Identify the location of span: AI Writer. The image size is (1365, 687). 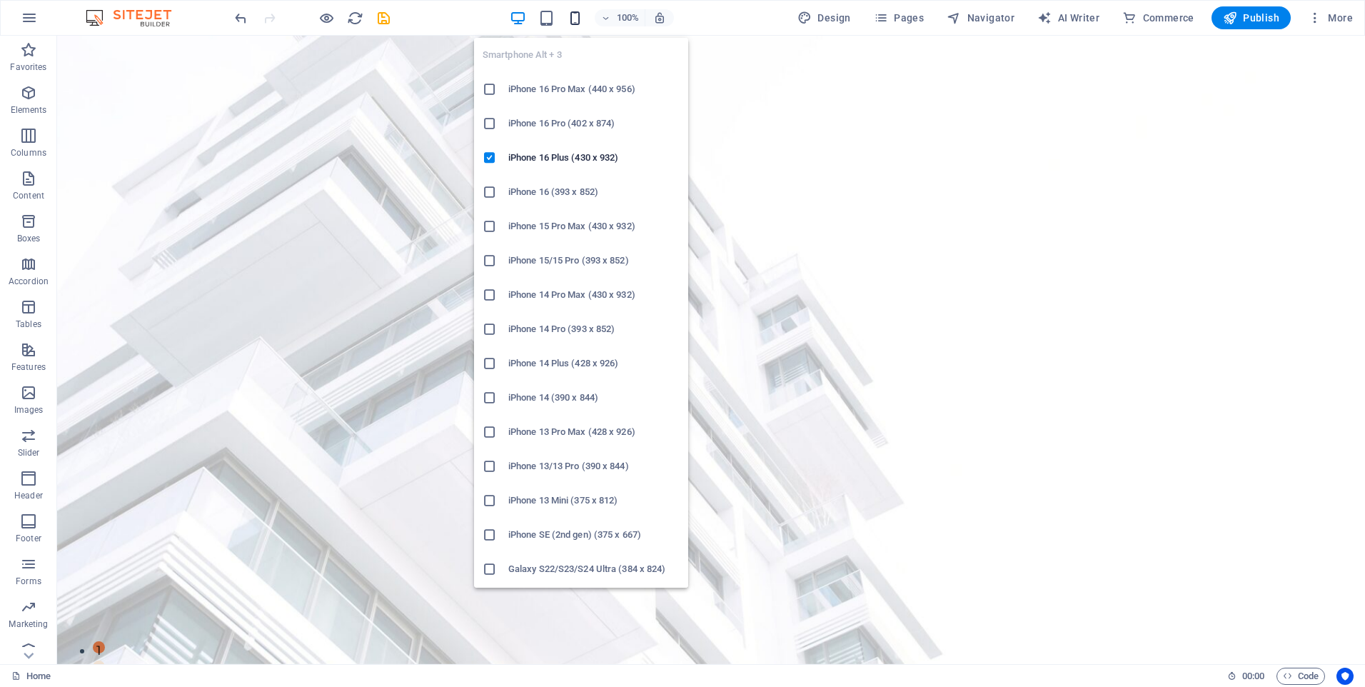
(1068, 18).